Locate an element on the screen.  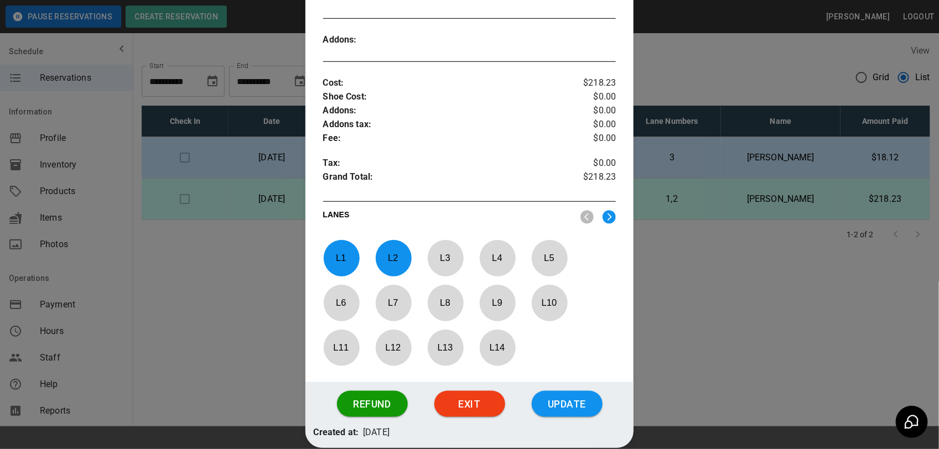
button: Refund is located at coordinates (372, 404).